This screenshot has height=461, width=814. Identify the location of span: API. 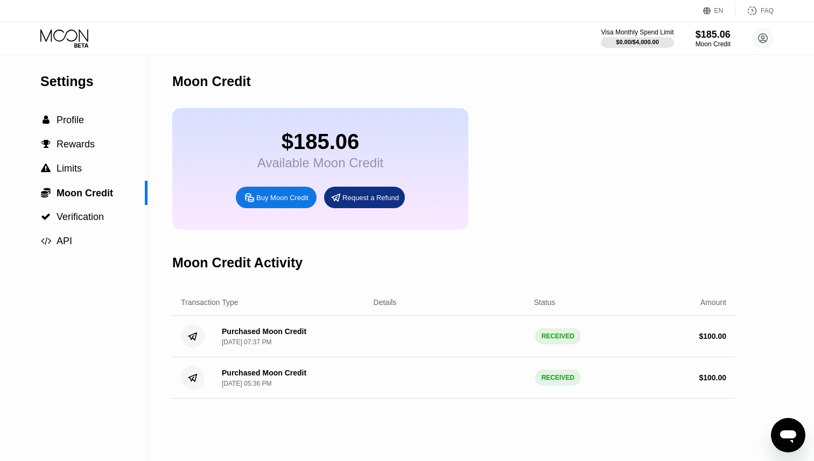
(64, 241).